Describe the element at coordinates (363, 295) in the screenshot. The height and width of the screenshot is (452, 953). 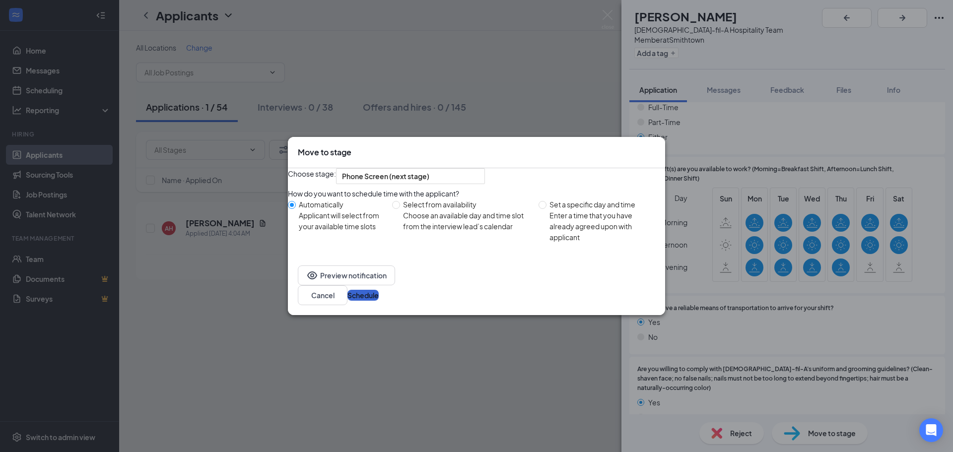
I see `button: Schedule` at that location.